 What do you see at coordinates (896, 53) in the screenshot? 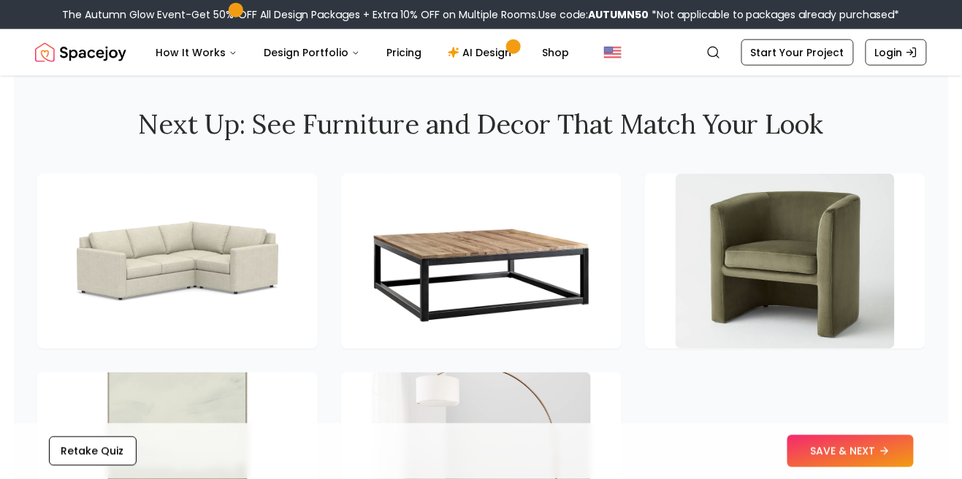
I see `a: Login` at bounding box center [896, 53].